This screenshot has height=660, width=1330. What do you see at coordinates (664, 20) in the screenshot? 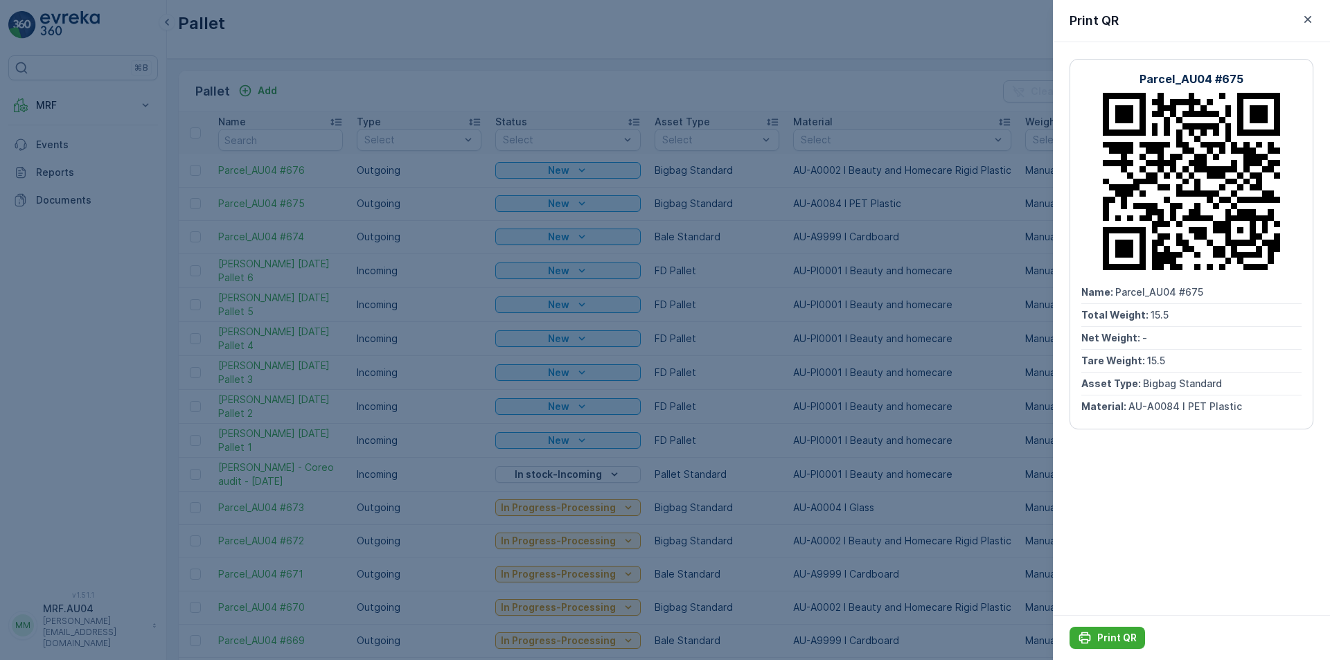
I see `p: Parcel_AU04 #674` at bounding box center [664, 20].